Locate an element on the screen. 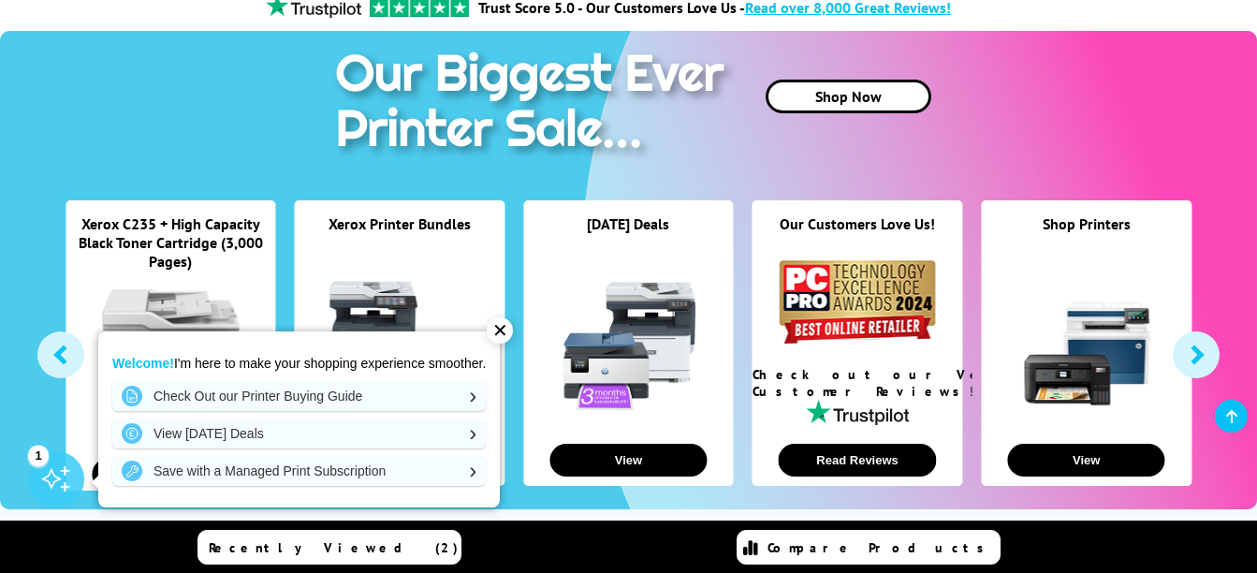  a: Compare Products is located at coordinates (869, 547).